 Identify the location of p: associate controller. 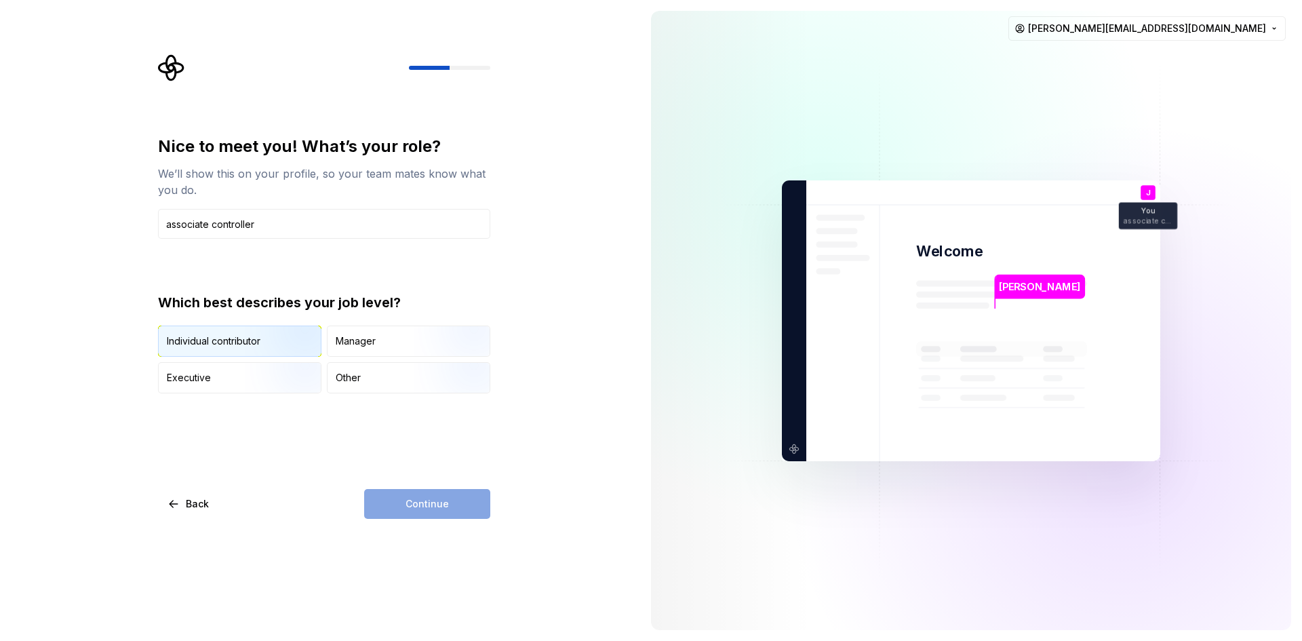
(1148, 220).